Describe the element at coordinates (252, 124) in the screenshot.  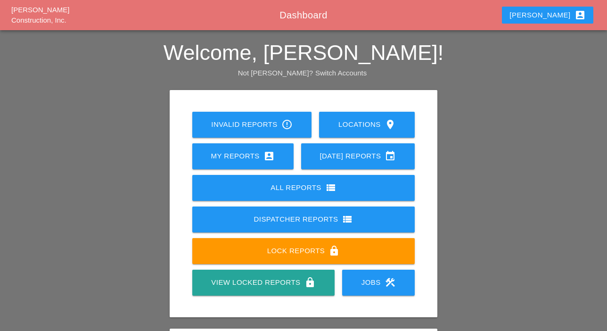
I see `div: Invalid Reports` at that location.